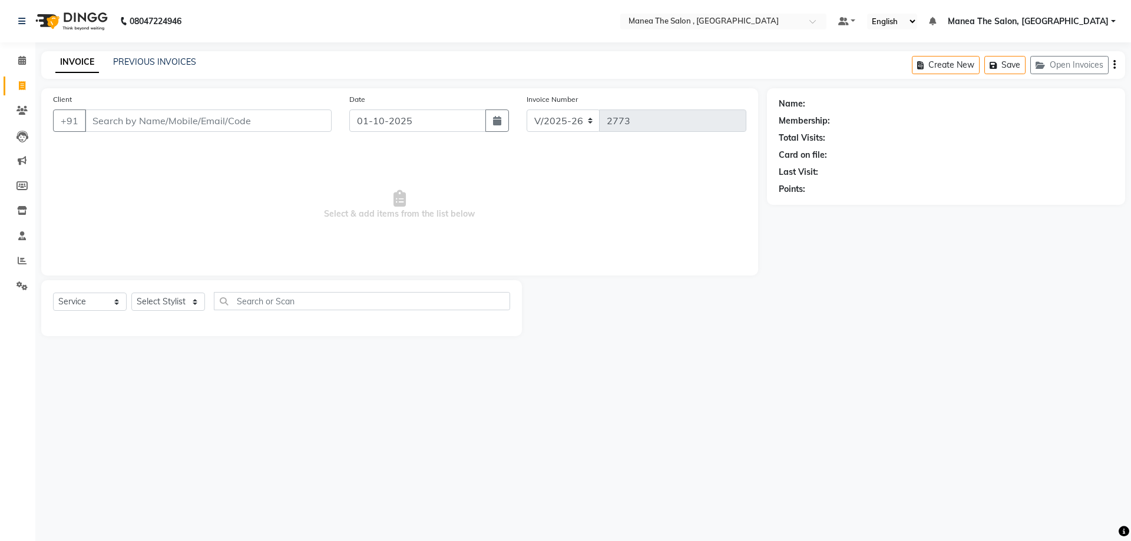 The width and height of the screenshot is (1131, 541). I want to click on div: Points:, so click(792, 189).